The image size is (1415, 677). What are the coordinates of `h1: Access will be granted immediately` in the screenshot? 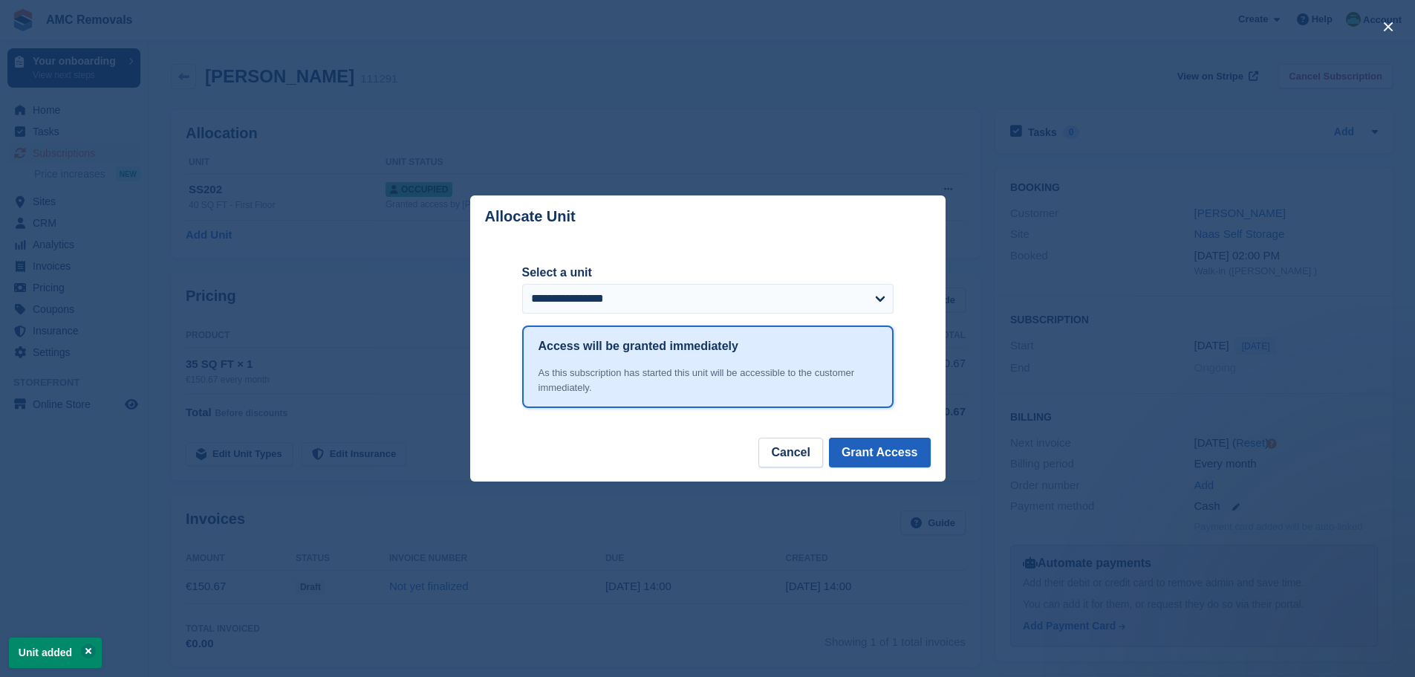 It's located at (638, 346).